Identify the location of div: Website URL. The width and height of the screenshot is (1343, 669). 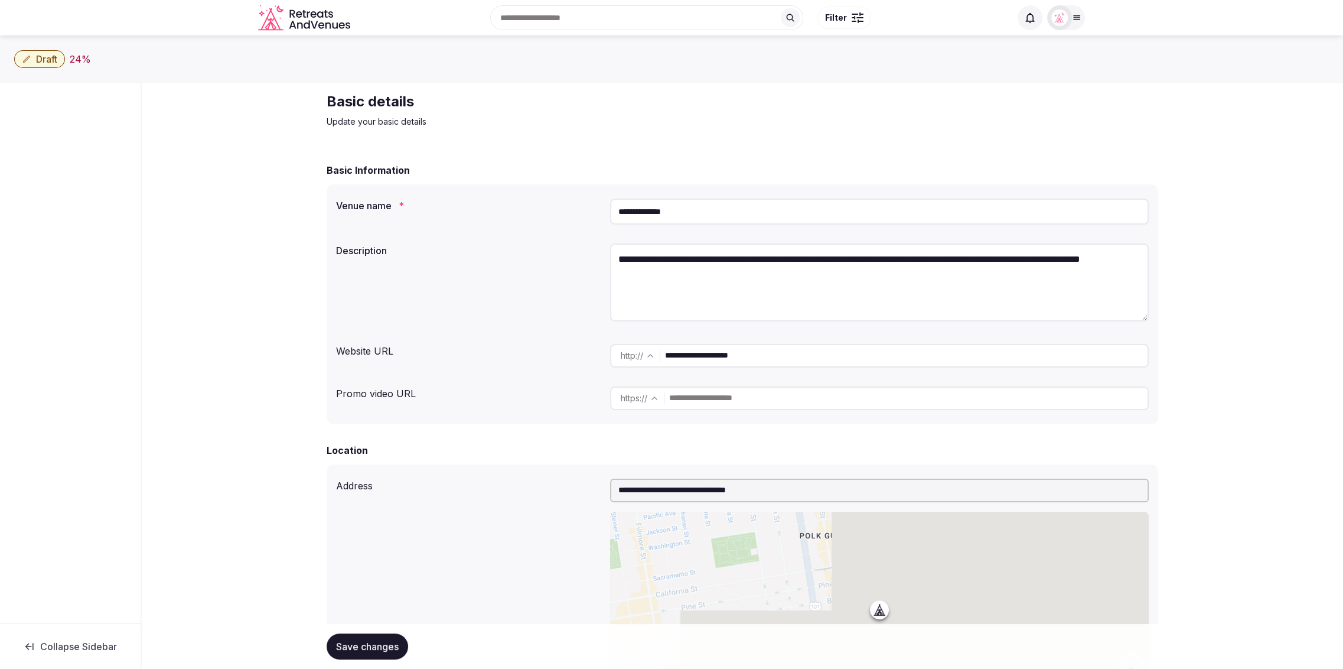
(468, 349).